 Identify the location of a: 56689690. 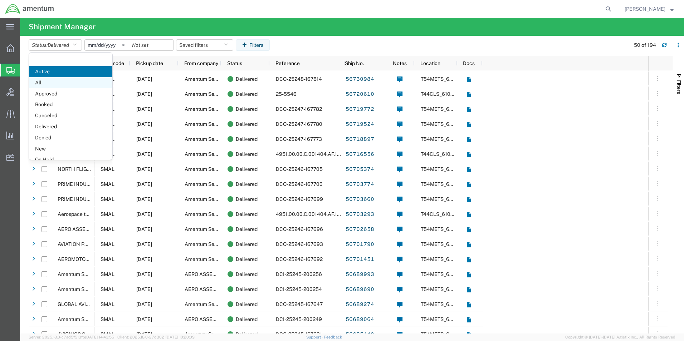
(360, 290).